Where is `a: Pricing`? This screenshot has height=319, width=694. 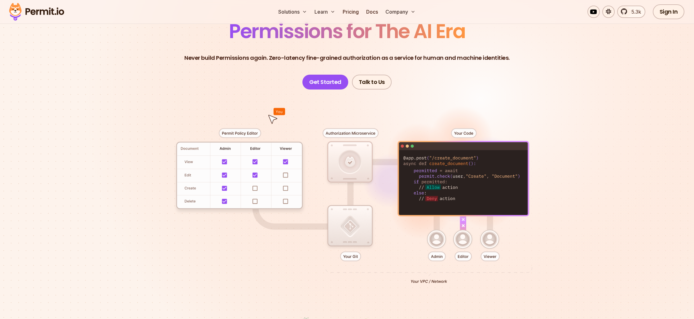 a: Pricing is located at coordinates (351, 12).